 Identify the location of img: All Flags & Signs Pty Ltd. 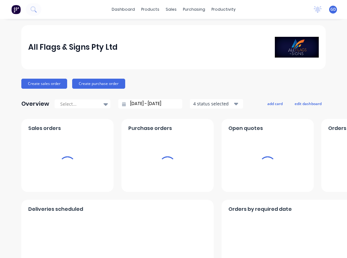
(297, 47).